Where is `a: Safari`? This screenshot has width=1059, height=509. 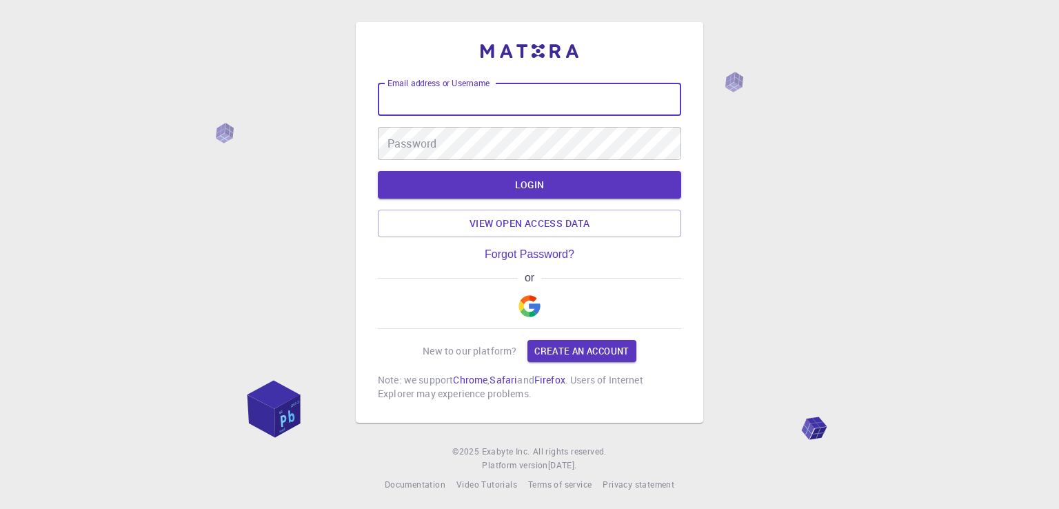
a: Safari is located at coordinates (503, 379).